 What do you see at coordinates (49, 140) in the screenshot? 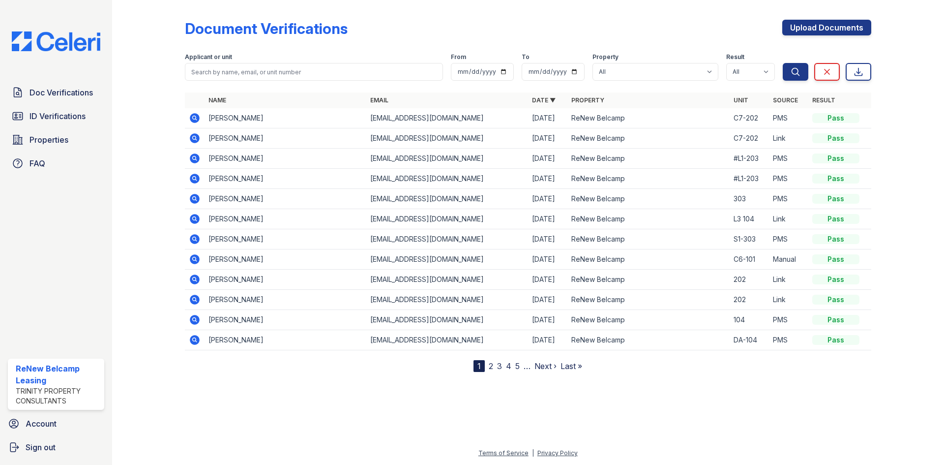
I see `span: Properties` at bounding box center [49, 140].